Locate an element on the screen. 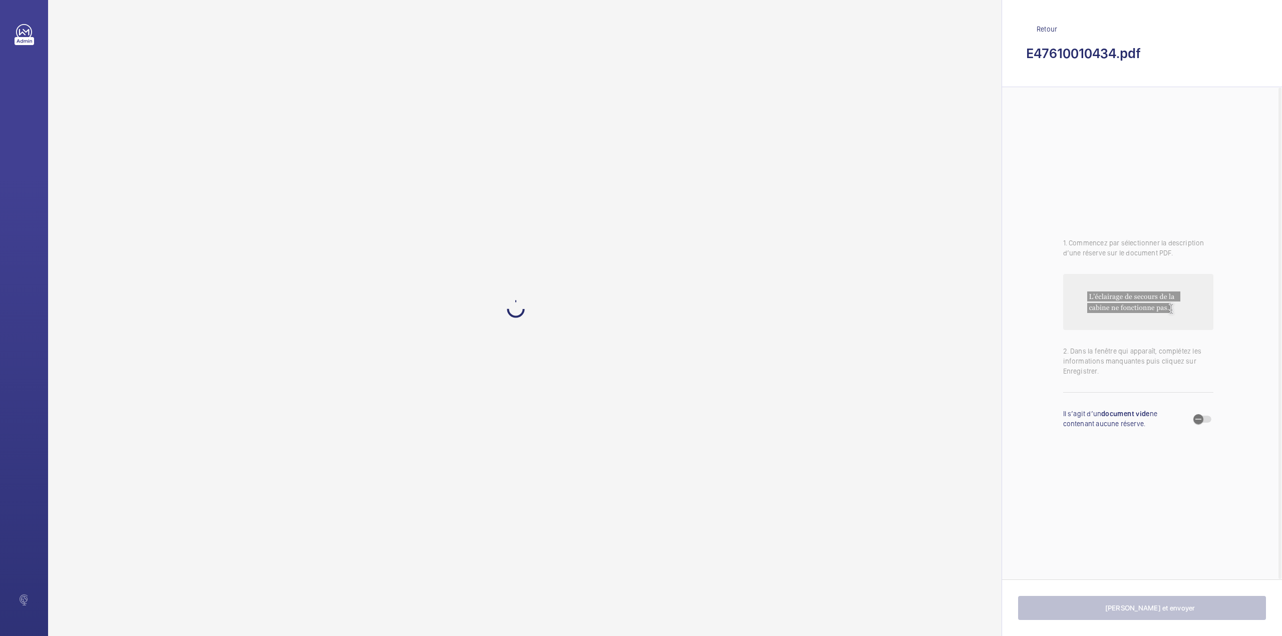 Image resolution: width=1282 pixels, height=636 pixels. span: Retour is located at coordinates (1047, 29).